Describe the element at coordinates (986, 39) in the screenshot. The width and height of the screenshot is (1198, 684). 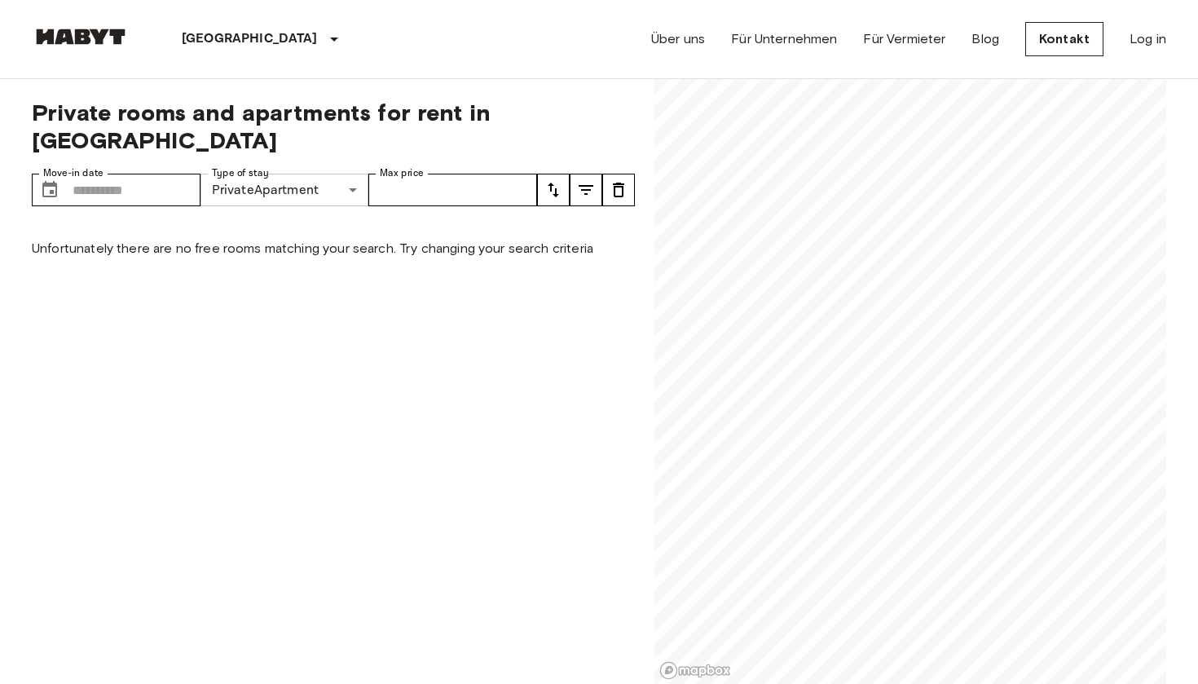
I see `a: Blog` at that location.